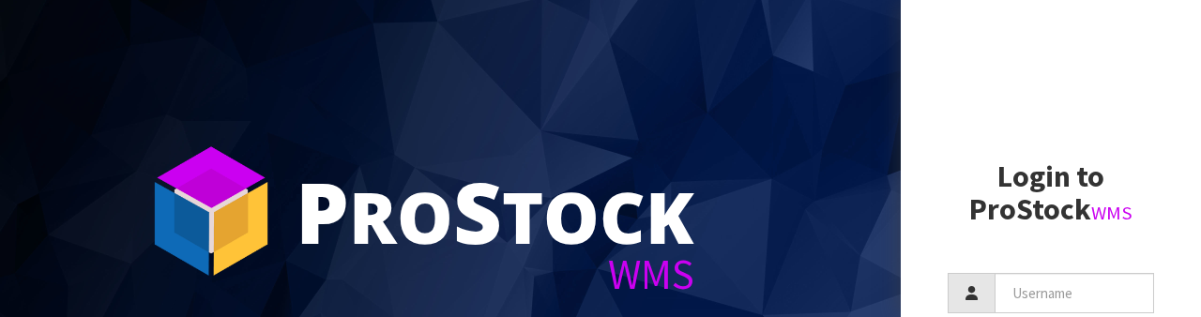 The width and height of the screenshot is (1201, 317). What do you see at coordinates (478, 211) in the screenshot?
I see `span: S` at bounding box center [478, 211].